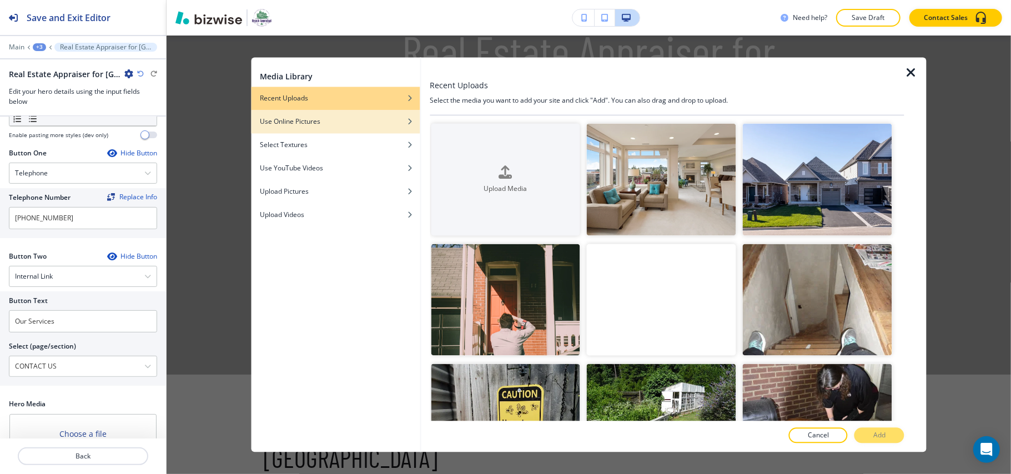 This screenshot has height=474, width=1011. What do you see at coordinates (83, 434) in the screenshot?
I see `h3: Choose a file` at bounding box center [83, 434].